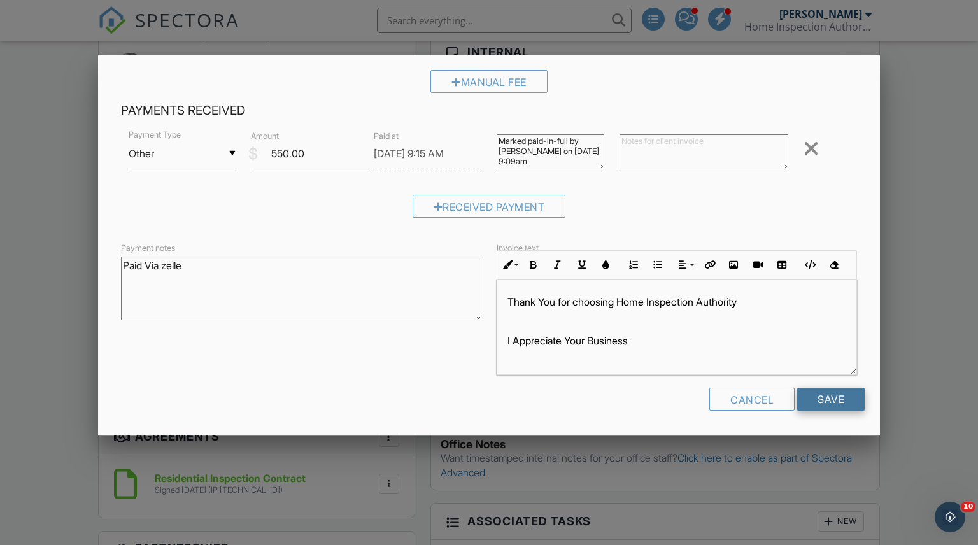 Image resolution: width=978 pixels, height=545 pixels. What do you see at coordinates (489, 81) in the screenshot?
I see `div: Manual Fee` at bounding box center [489, 81].